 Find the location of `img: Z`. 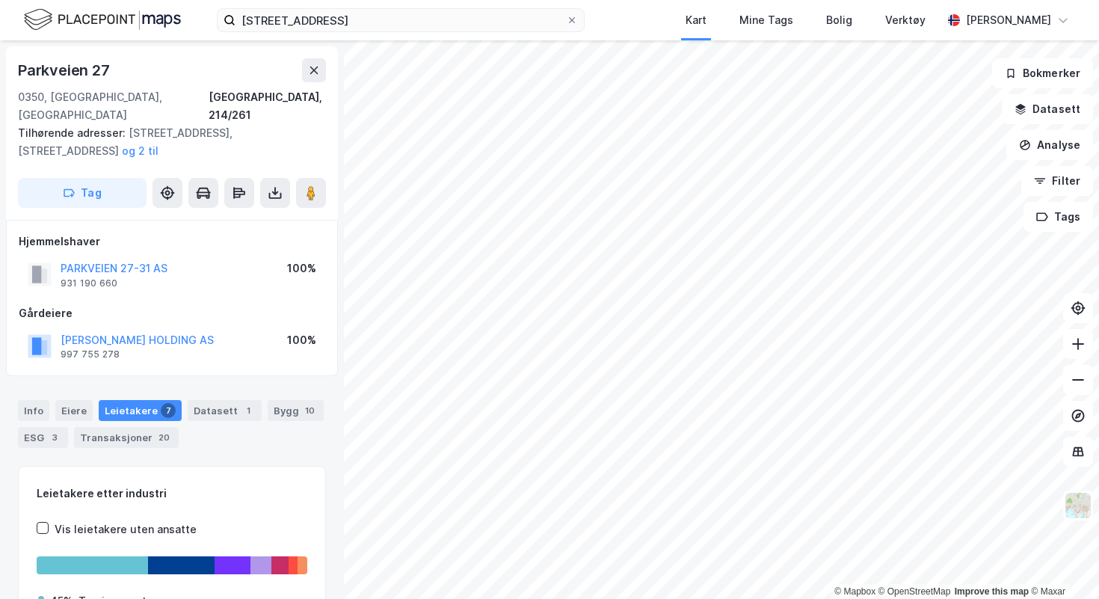

img: Z is located at coordinates (1078, 505).